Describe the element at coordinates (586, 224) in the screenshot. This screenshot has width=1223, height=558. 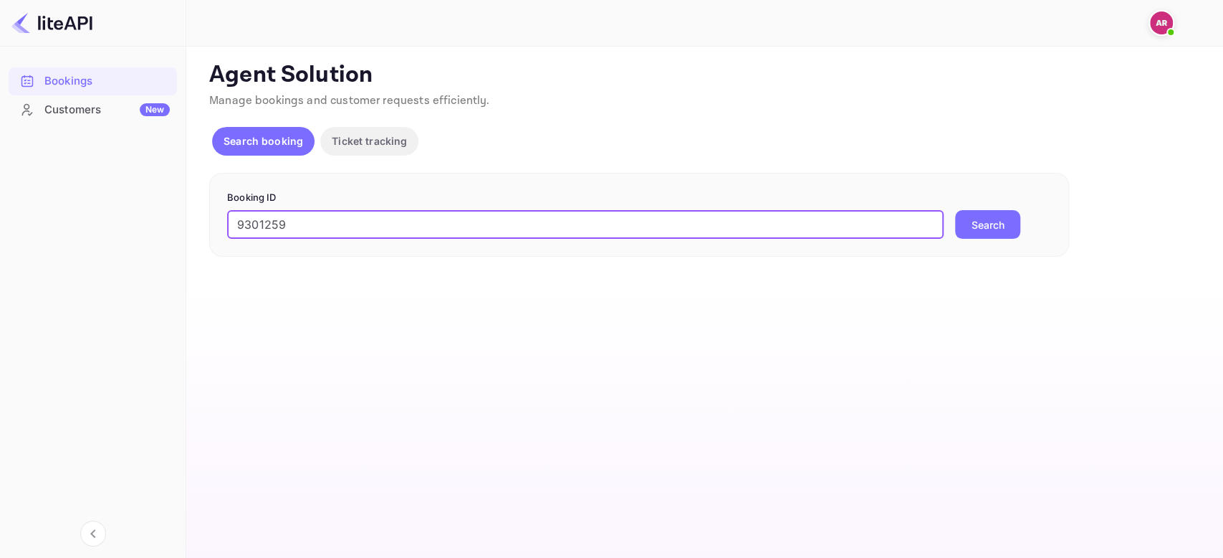
I see `input: Enter Booking ID (e.g., 63782194)` at that location.